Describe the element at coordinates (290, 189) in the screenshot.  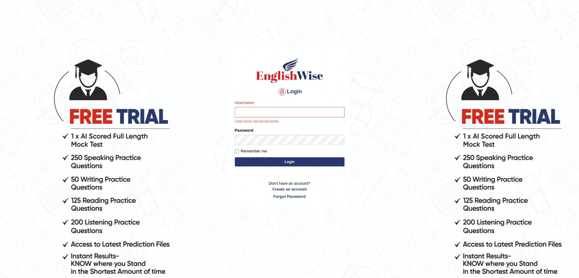
I see `a: Create an account` at that location.